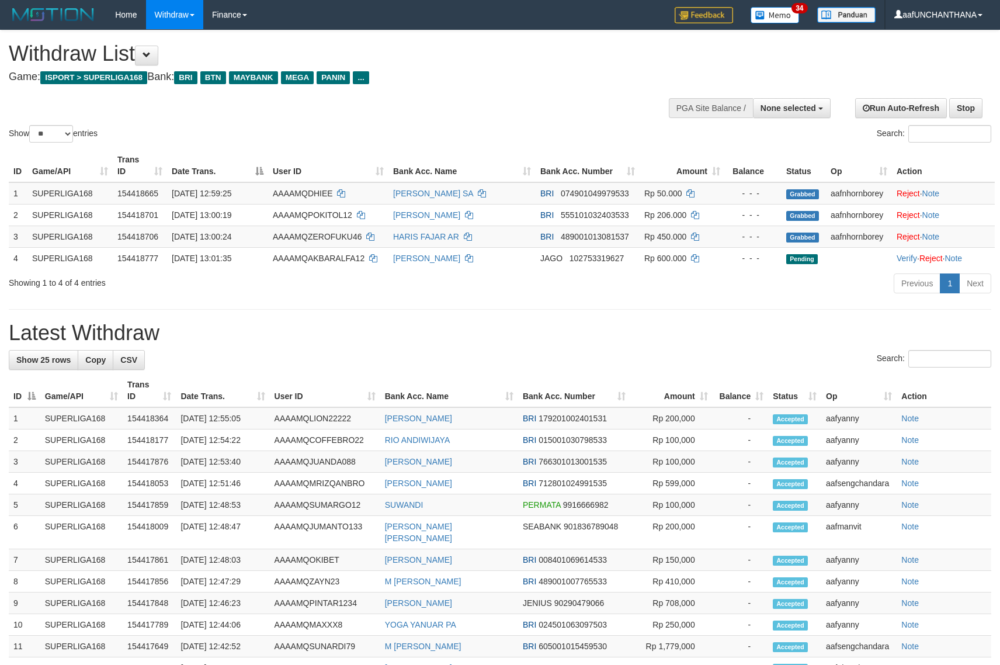  I want to click on td: Rp 708,000, so click(671, 603).